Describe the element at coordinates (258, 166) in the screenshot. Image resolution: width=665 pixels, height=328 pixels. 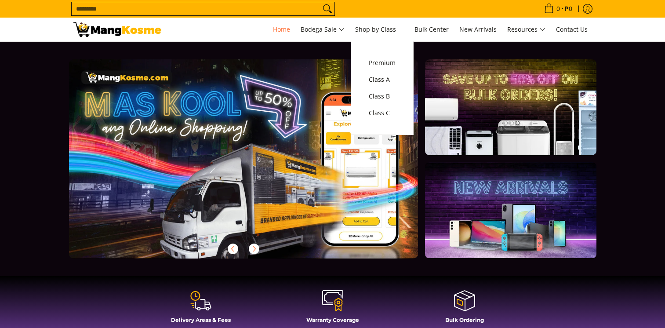
I see `a: More` at that location.